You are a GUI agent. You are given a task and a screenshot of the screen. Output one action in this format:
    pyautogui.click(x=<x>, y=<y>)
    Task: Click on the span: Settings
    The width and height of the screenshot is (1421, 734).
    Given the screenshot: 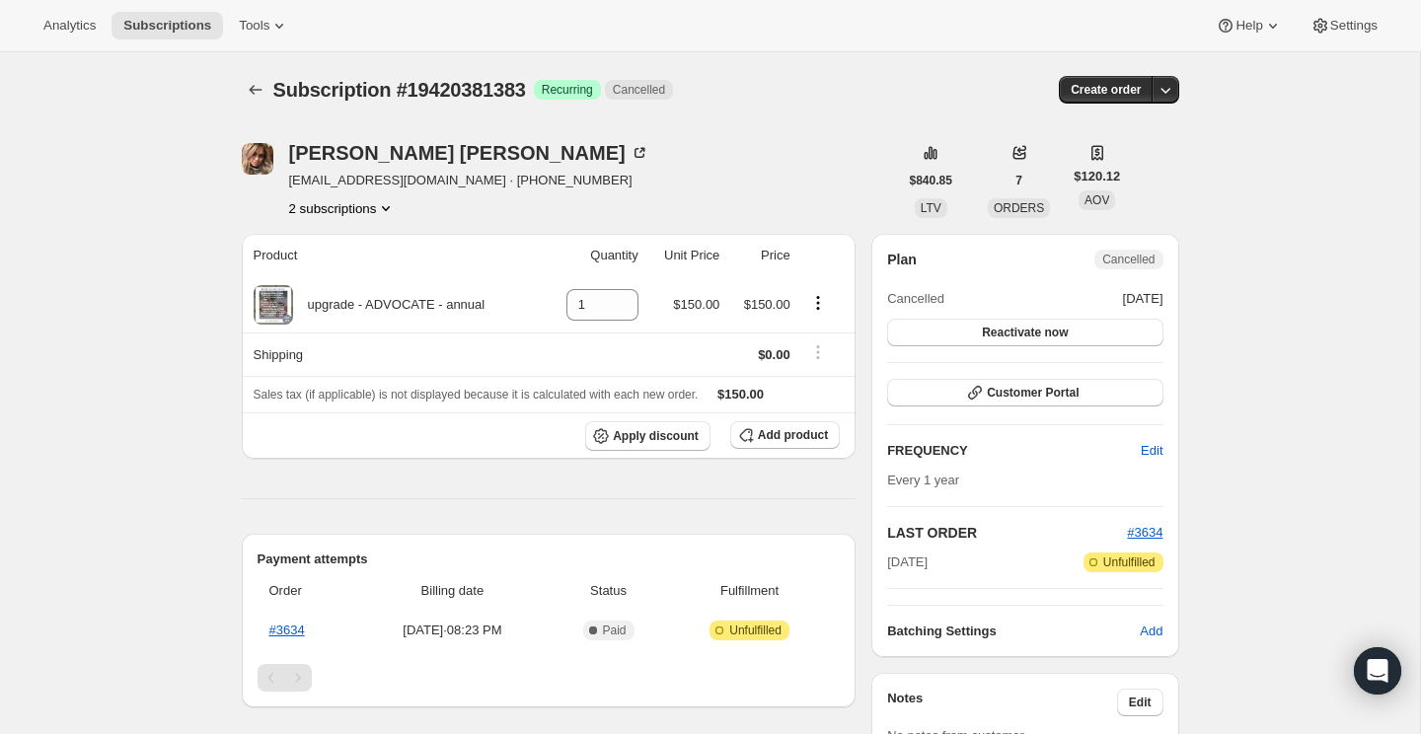 What is the action you would take?
    pyautogui.click(x=1354, y=26)
    